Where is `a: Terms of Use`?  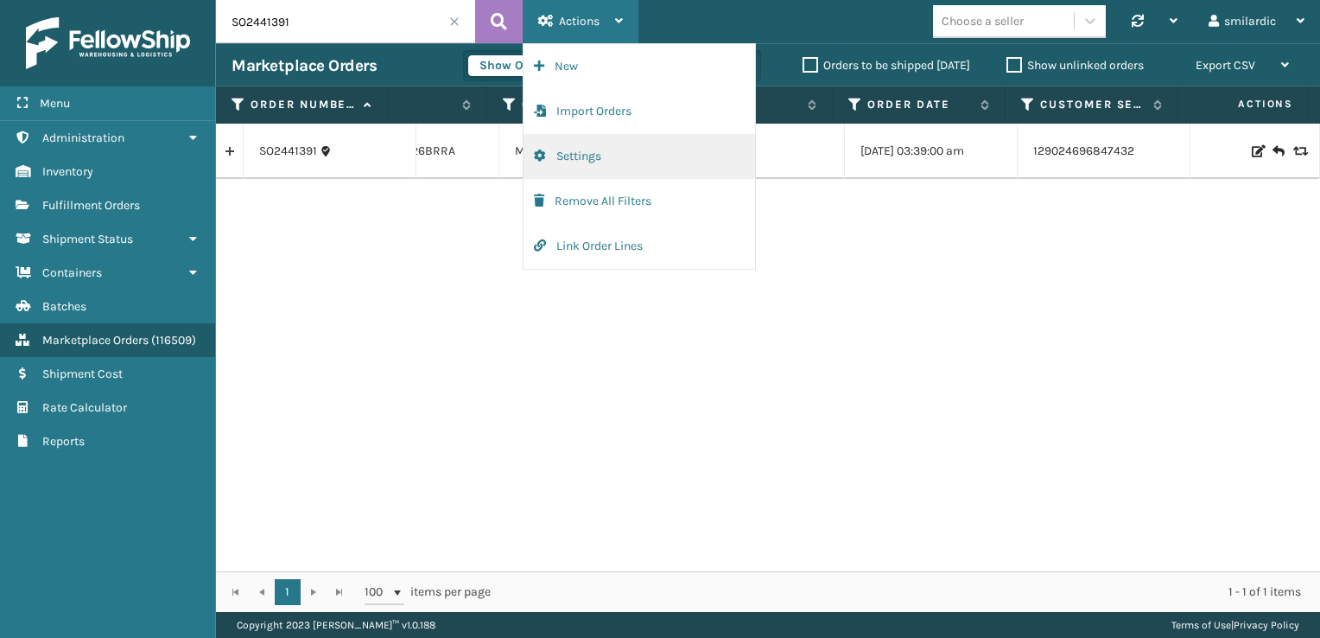 a: Terms of Use is located at coordinates (1201, 625).